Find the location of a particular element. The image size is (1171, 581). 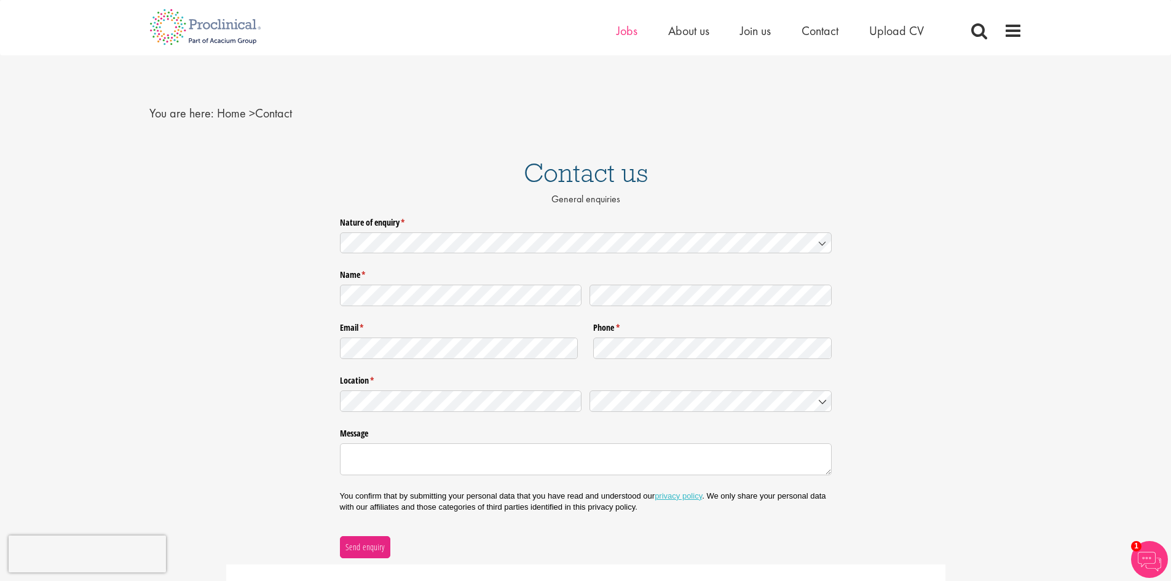

a: privacy policy is located at coordinates (678, 495).